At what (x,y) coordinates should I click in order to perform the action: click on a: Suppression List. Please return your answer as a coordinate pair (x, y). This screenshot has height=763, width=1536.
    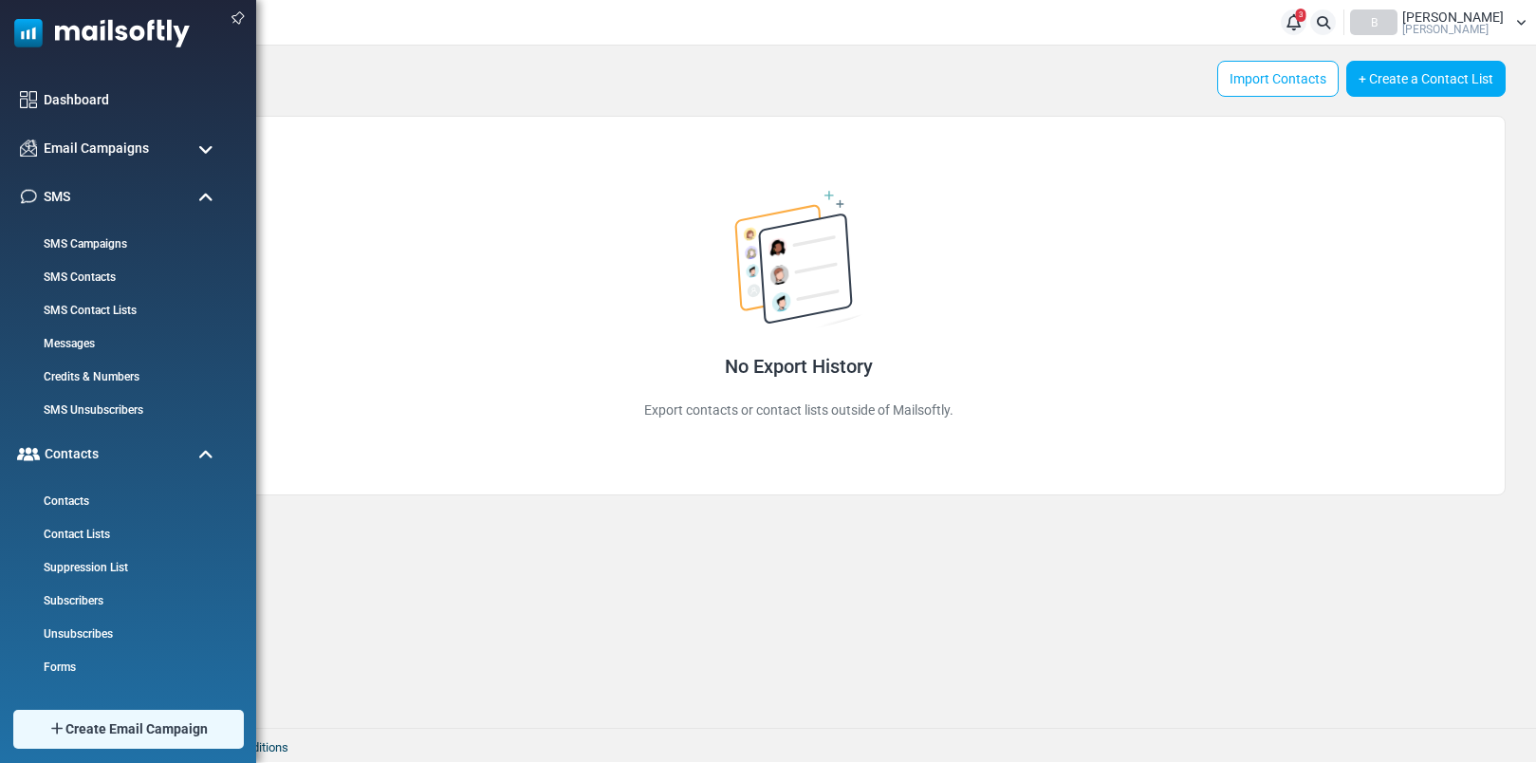
    Looking at the image, I should click on (119, 567).